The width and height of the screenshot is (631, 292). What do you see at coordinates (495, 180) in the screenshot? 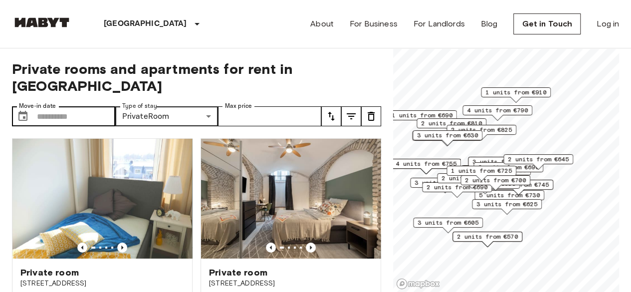
I see `span: 2 units from €700` at bounding box center [495, 180].